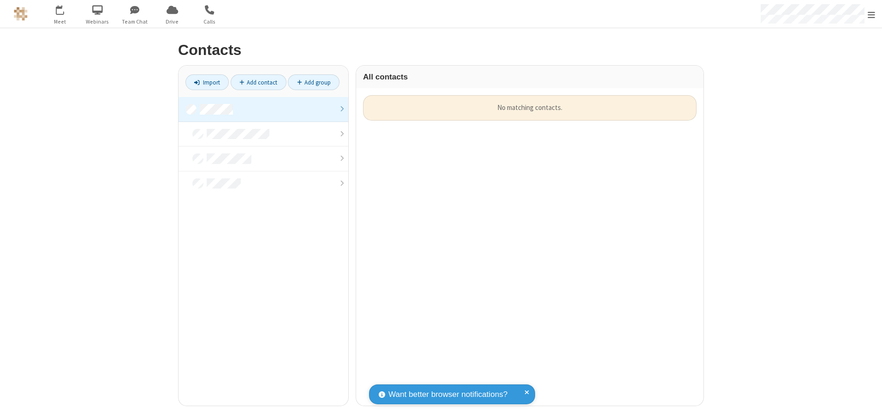 Image resolution: width=882 pixels, height=420 pixels. What do you see at coordinates (530, 246) in the screenshot?
I see `div: grid` at bounding box center [530, 246].